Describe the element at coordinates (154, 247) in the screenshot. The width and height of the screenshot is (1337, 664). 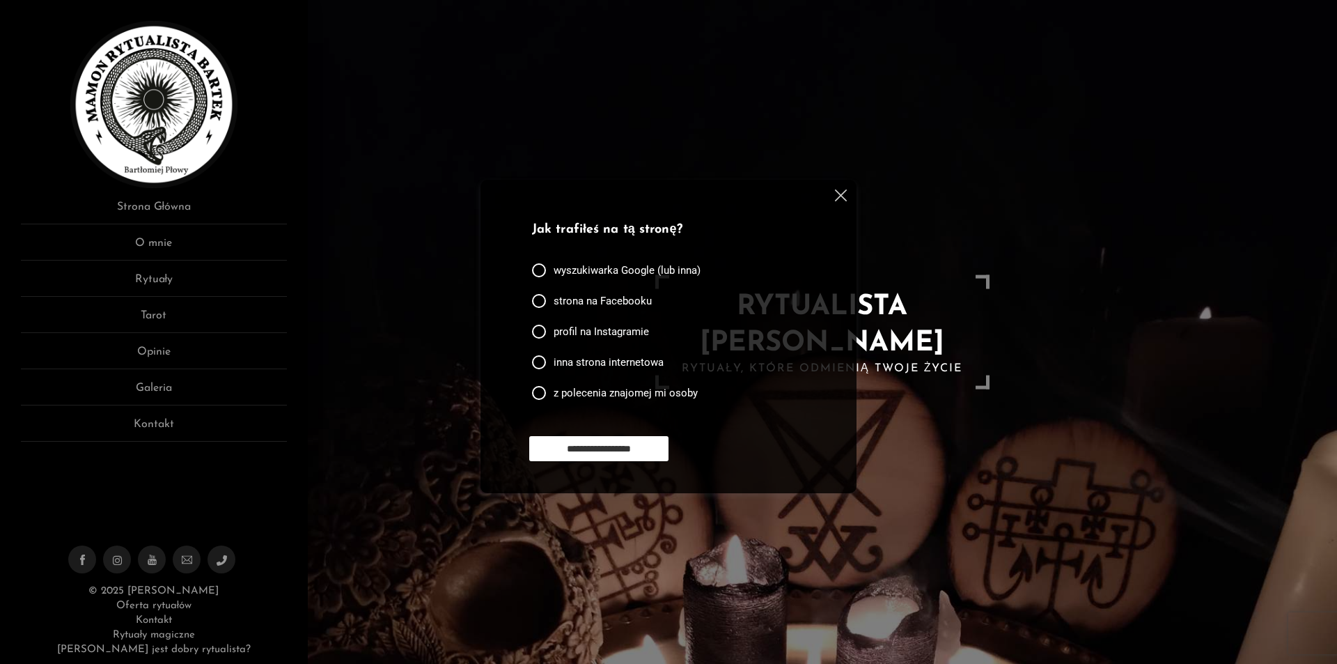
I see `a: O mnie` at that location.